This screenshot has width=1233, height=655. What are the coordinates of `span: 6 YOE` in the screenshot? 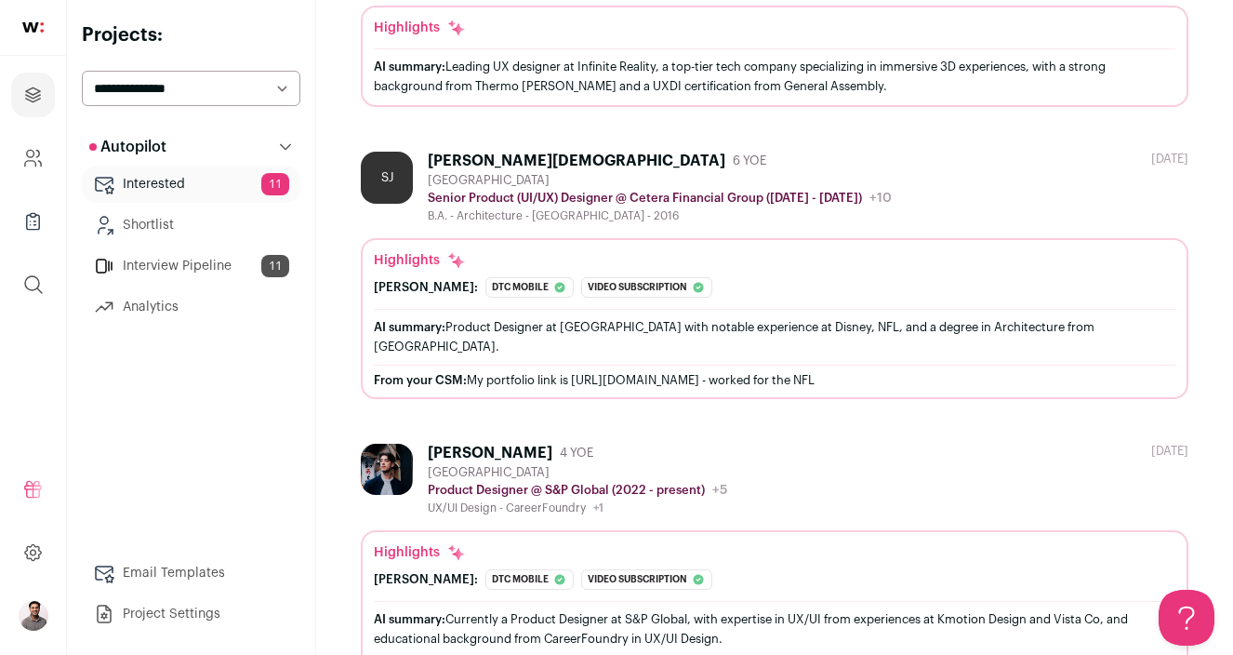 It's located at (749, 161).